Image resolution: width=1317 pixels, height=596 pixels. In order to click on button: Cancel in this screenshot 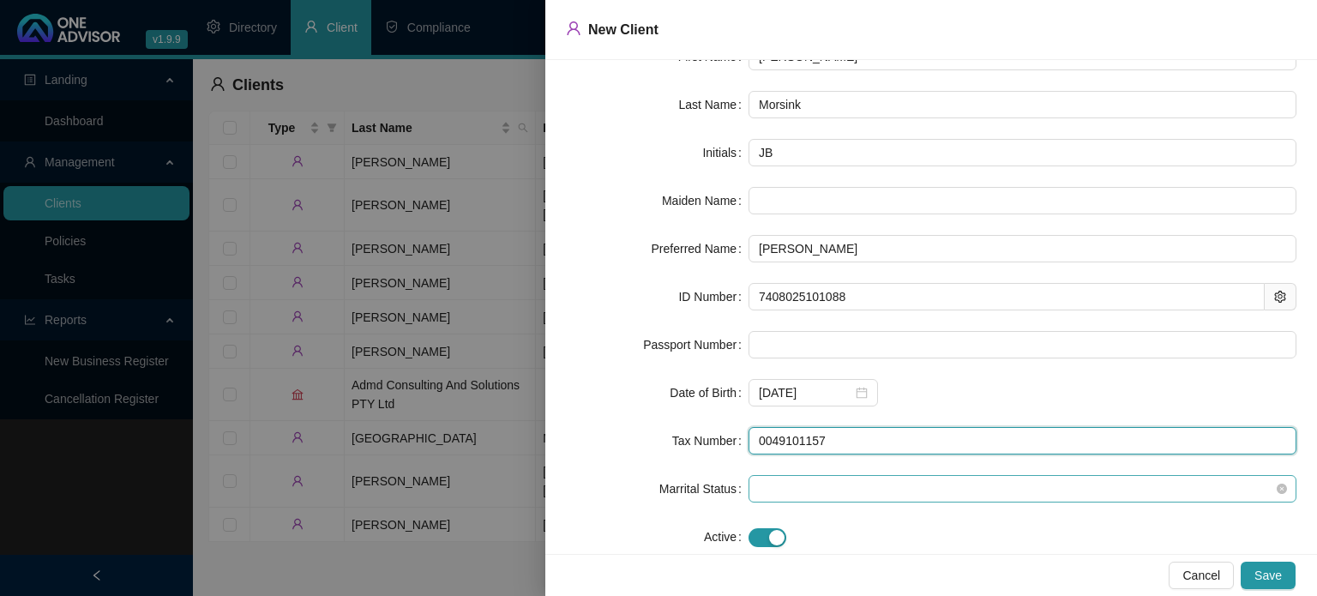, I will do `click(1201, 575)`.